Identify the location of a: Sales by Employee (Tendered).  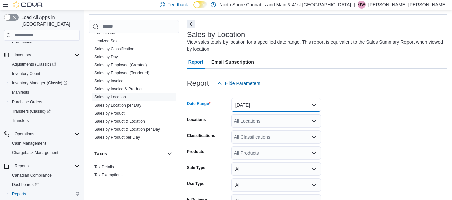
(122, 73).